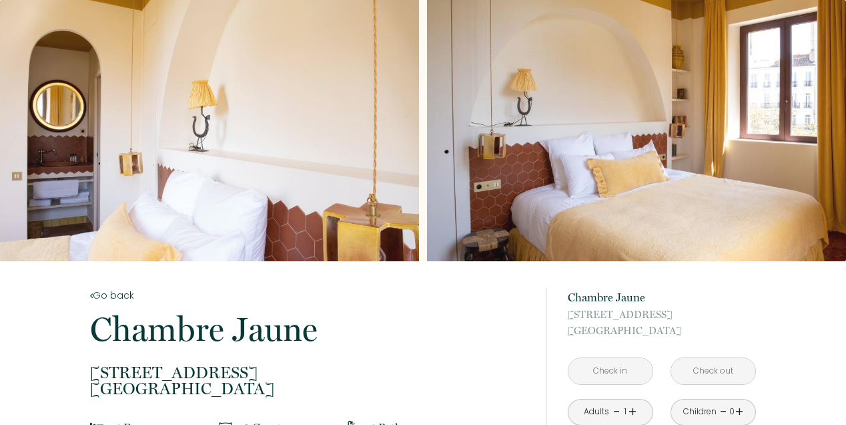 This screenshot has height=425, width=846. What do you see at coordinates (611, 370) in the screenshot?
I see `input: Check in` at bounding box center [611, 370].